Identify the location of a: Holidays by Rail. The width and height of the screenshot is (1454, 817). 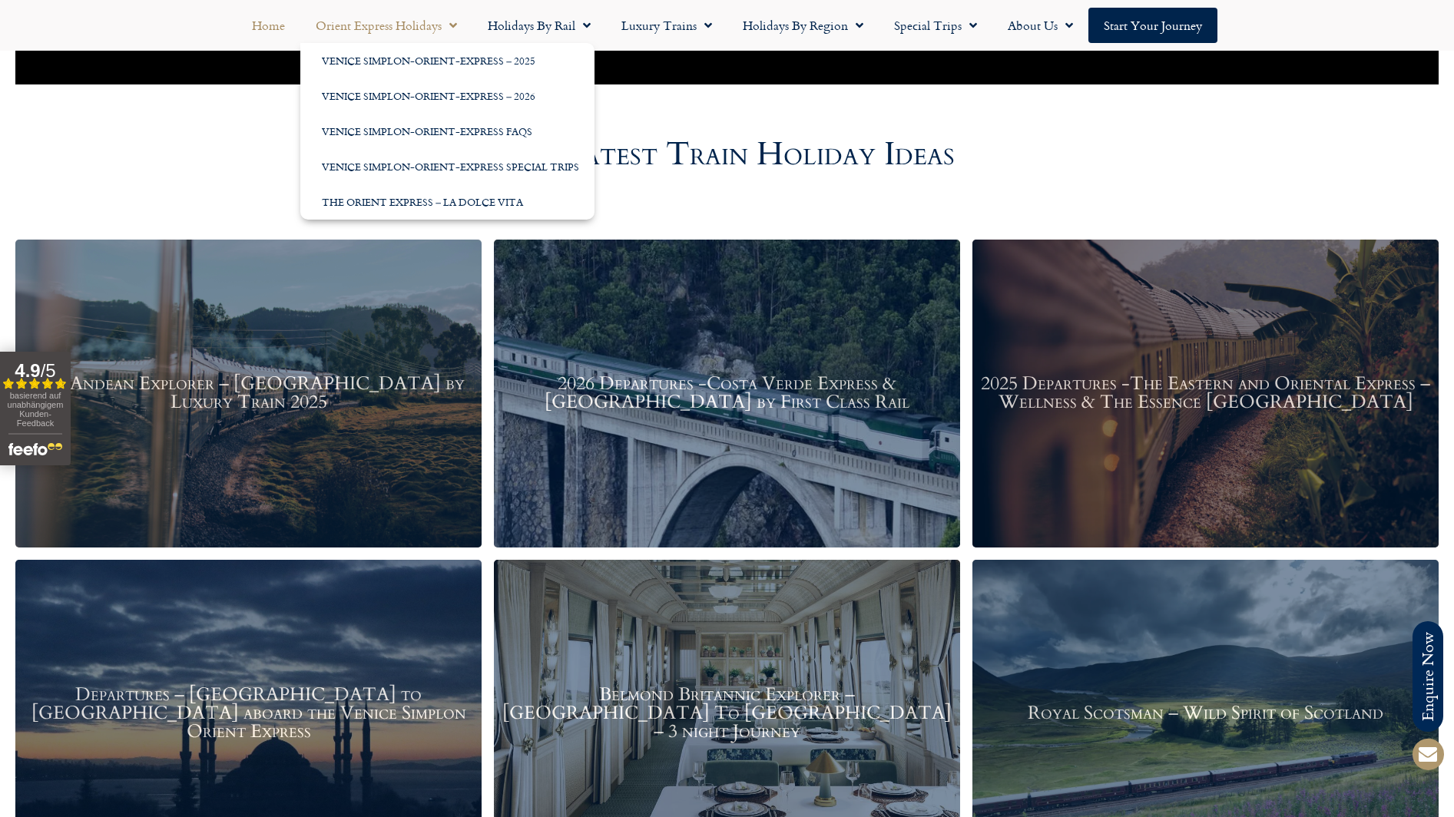
(539, 25).